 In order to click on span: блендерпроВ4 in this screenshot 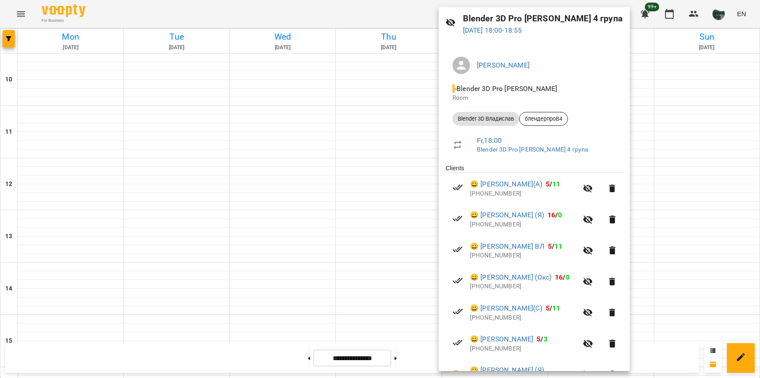, I will do `click(544, 119)`.